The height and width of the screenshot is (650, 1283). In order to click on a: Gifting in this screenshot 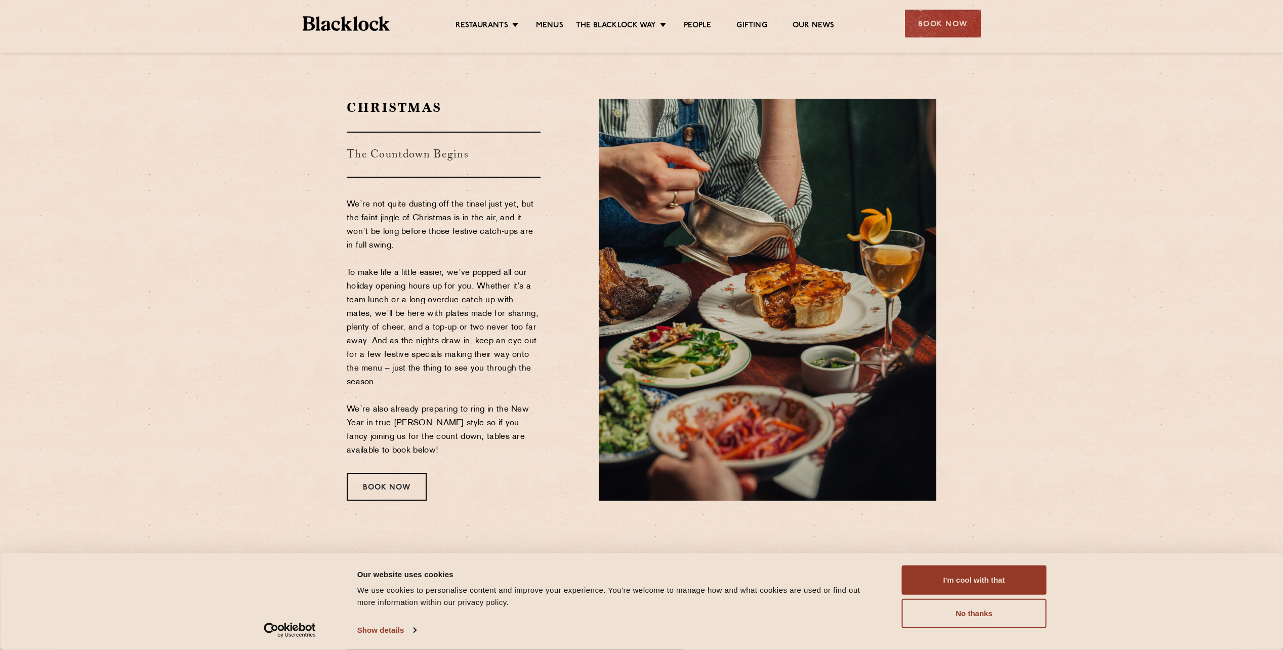, I will do `click(751, 26)`.